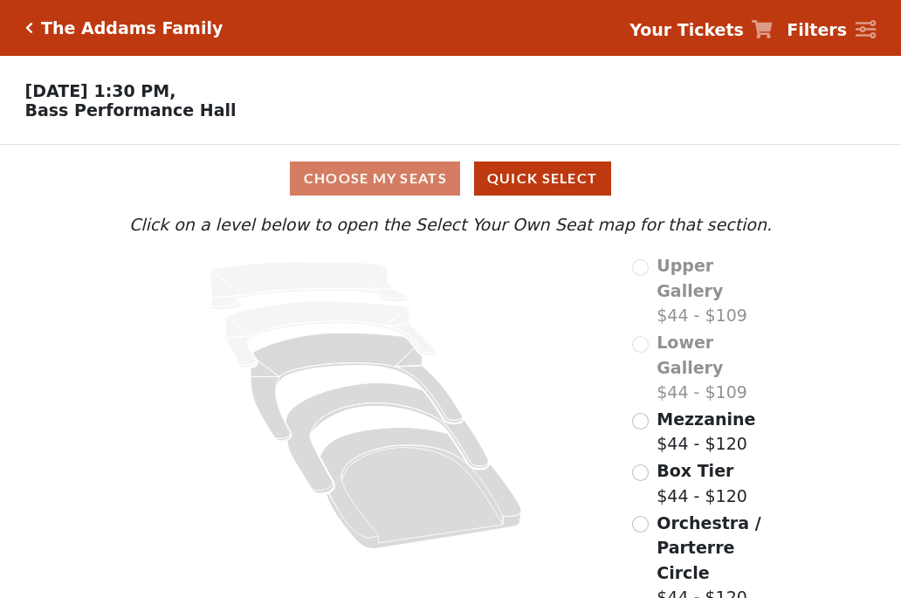  I want to click on span: Lower Gallery, so click(689, 354).